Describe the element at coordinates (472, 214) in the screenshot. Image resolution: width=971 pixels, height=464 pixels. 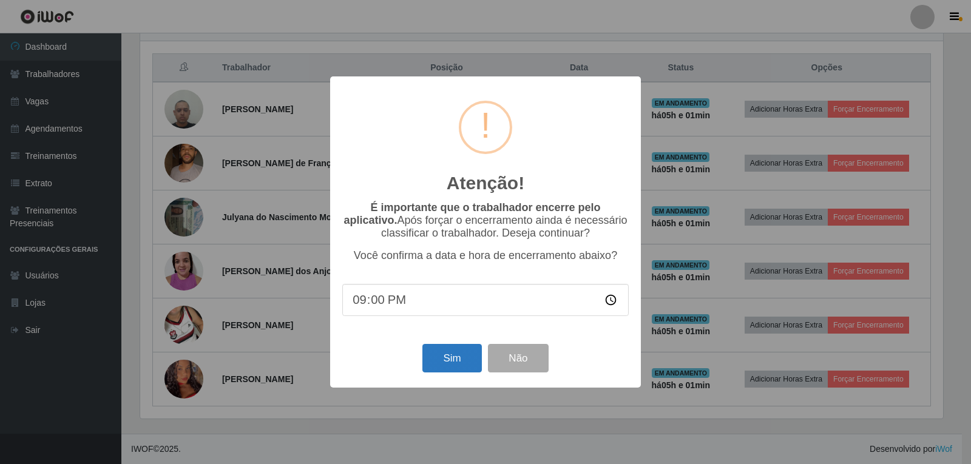
I see `b: É importante que o trabalhador encerre pelo aplicativo.` at that location.